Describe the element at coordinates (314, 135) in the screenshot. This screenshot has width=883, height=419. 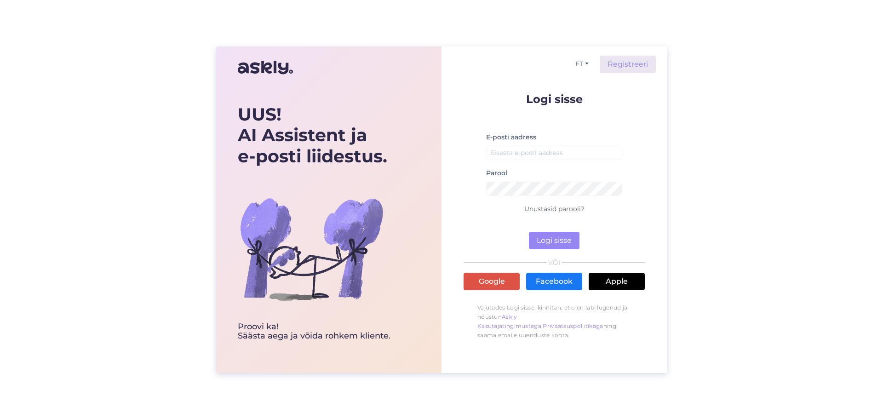
I see `div: UUS! AI Assistent ja e-posti liidestus.` at that location.